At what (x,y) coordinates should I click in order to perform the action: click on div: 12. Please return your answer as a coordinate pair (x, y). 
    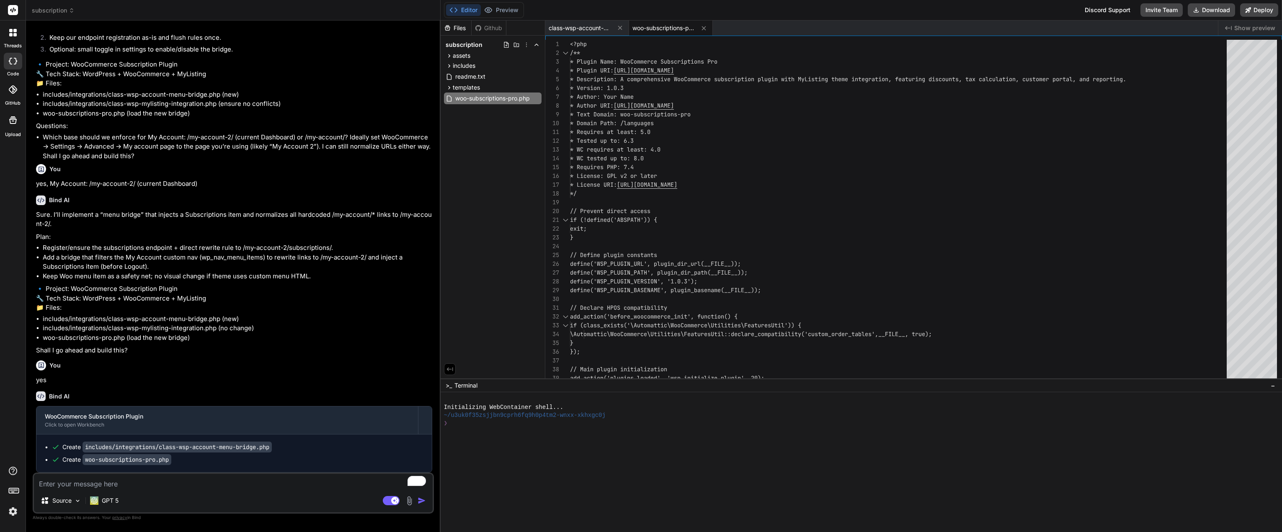
    Looking at the image, I should click on (552, 141).